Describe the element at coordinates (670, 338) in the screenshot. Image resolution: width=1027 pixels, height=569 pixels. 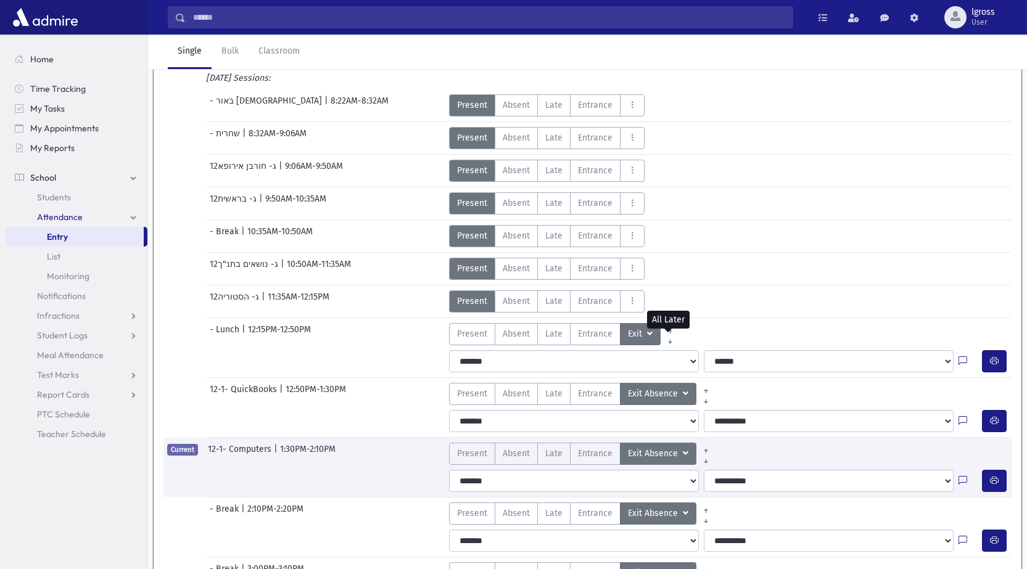
I see `a: All Later` at that location.